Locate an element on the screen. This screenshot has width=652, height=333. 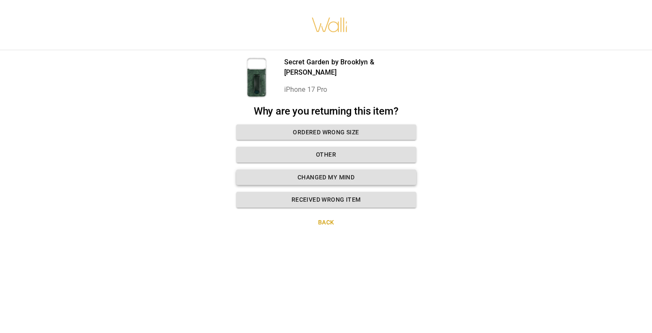
button: Back is located at coordinates (326, 222).